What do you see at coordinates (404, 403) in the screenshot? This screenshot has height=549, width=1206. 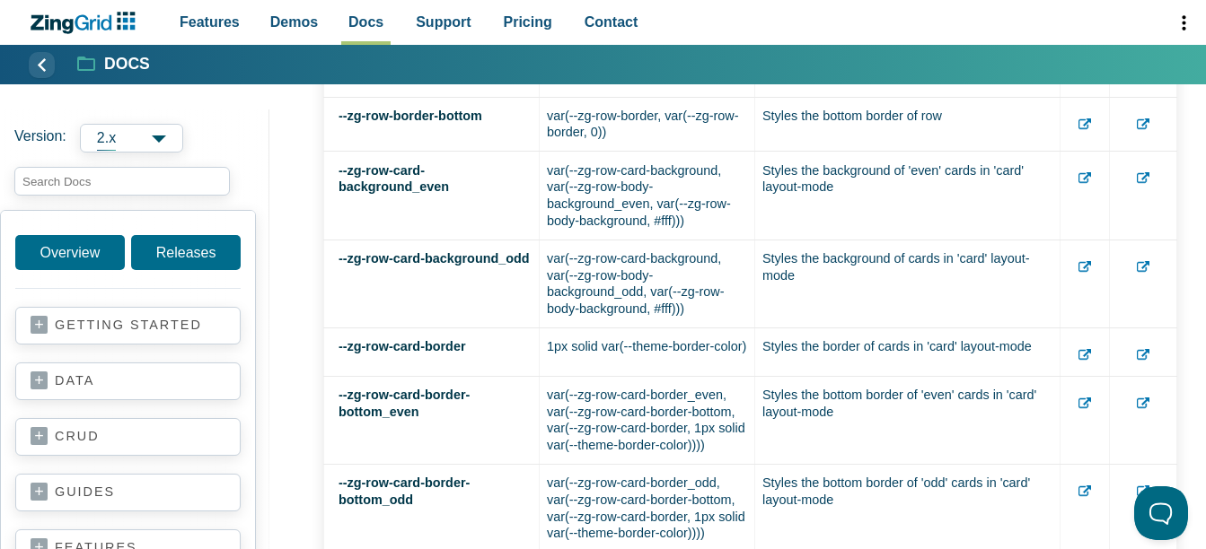 I see `strong: --zg-row-card-border-bottom_even` at bounding box center [404, 403].